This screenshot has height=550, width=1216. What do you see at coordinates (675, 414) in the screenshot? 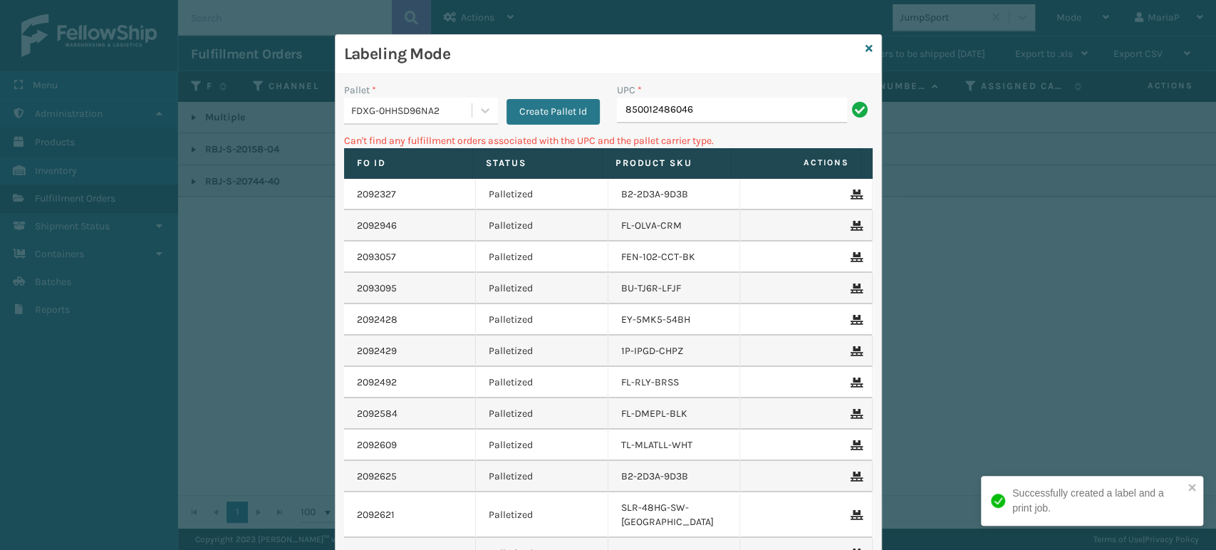
I see `td: FL-DMEPL-BLK` at bounding box center [675, 414].